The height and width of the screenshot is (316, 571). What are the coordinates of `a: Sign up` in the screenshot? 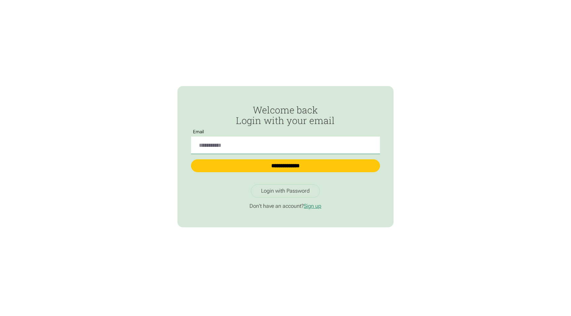 It's located at (312, 206).